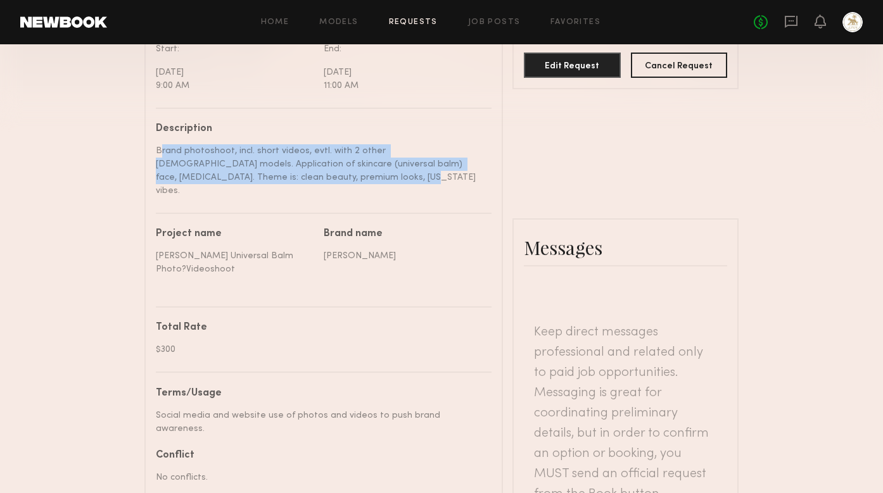  Describe the element at coordinates (319, 394) in the screenshot. I see `div: Terms/Usage` at that location.